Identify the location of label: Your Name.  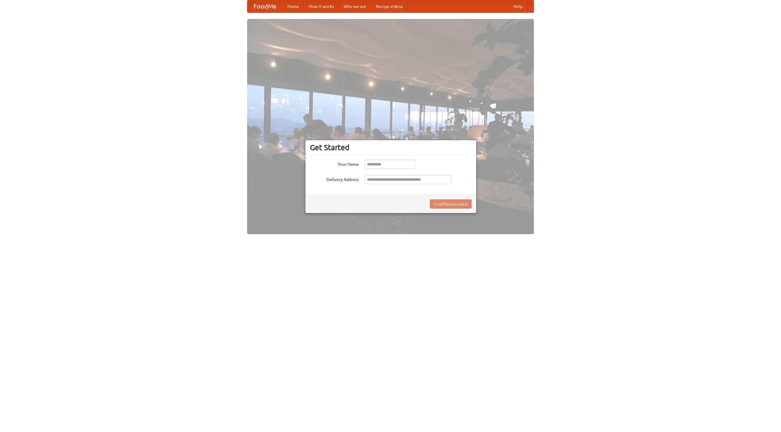
(334, 163).